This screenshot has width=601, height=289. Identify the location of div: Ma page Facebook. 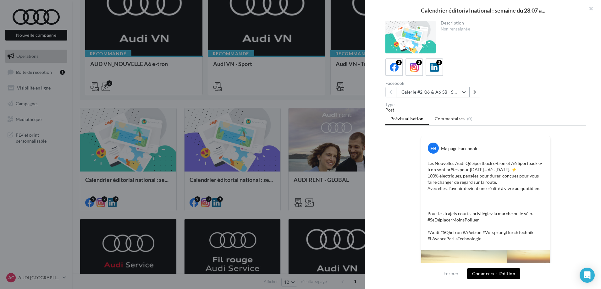
(459, 149).